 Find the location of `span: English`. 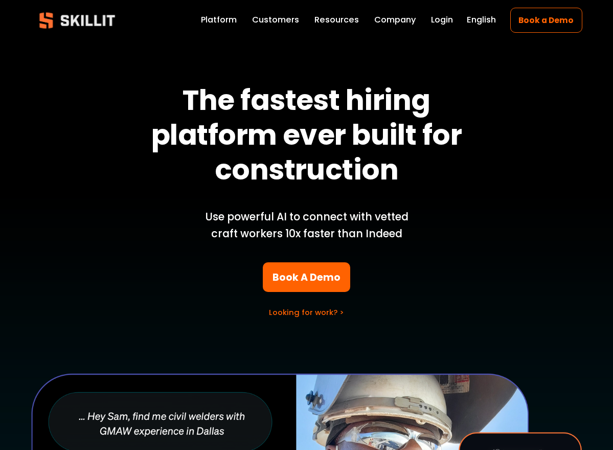

span: English is located at coordinates (481, 20).